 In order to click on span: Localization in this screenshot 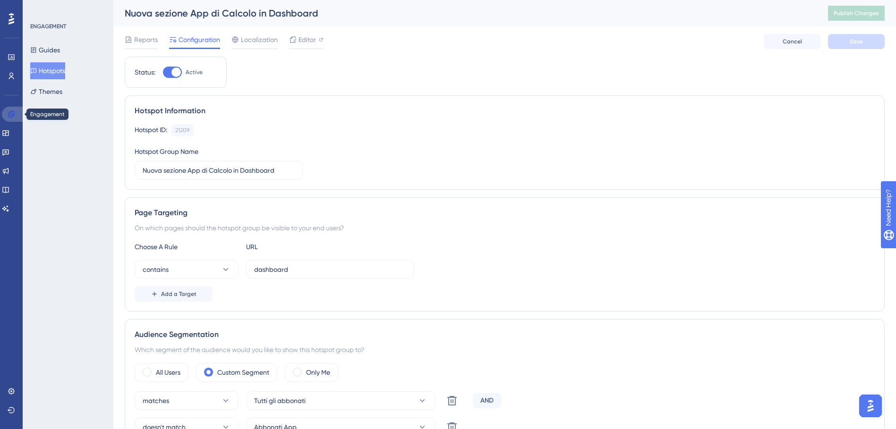, I will do `click(259, 40)`.